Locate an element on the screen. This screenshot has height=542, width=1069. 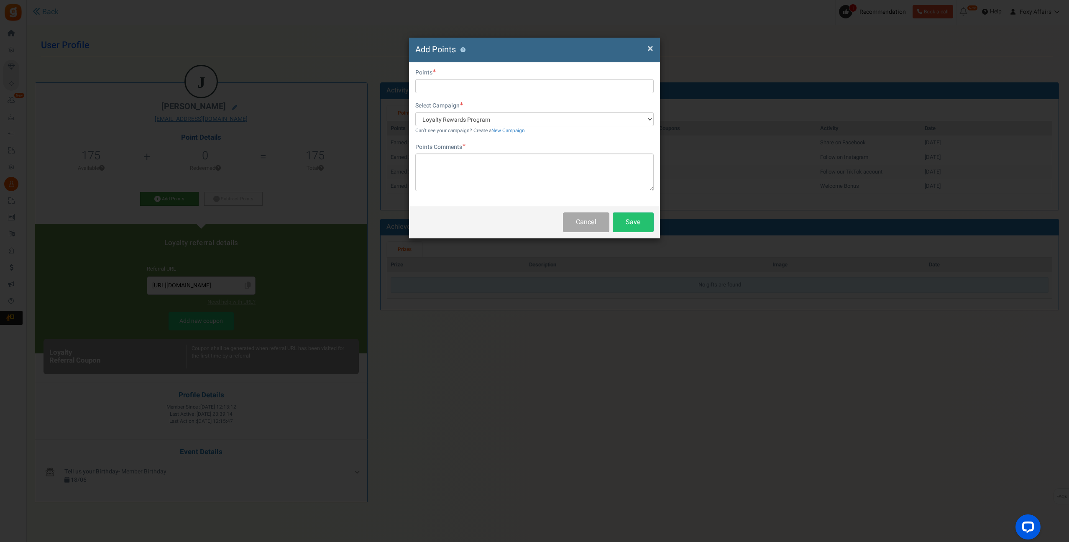
label: Points Comments is located at coordinates (440, 147).